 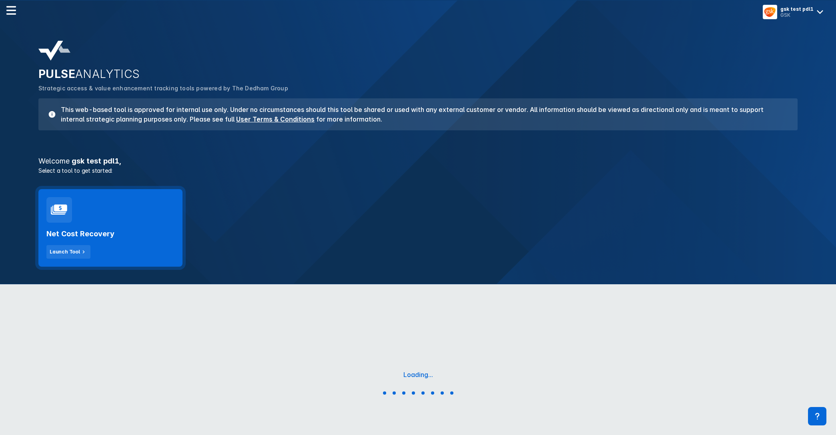 I want to click on p: Select a tool to get started:, so click(x=418, y=170).